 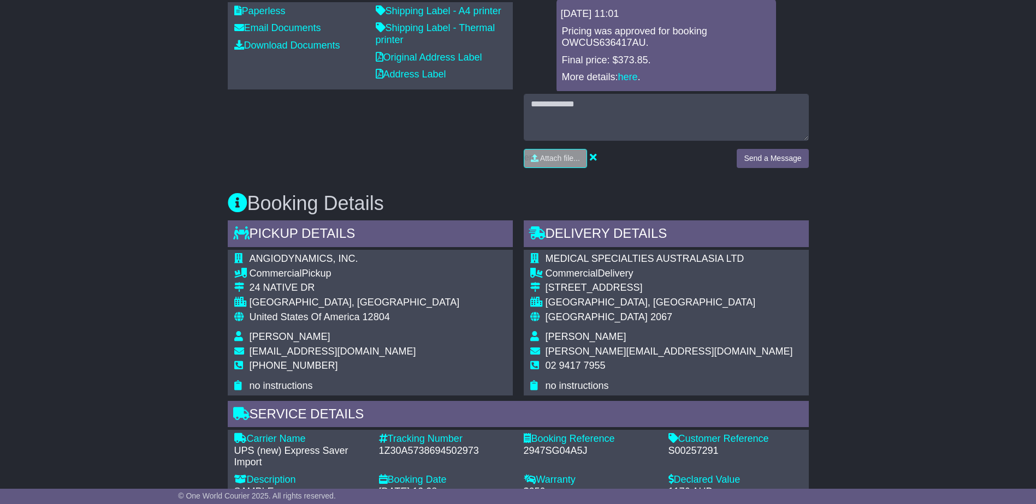 What do you see at coordinates (735, 451) in the screenshot?
I see `div: S00257291` at bounding box center [735, 451].